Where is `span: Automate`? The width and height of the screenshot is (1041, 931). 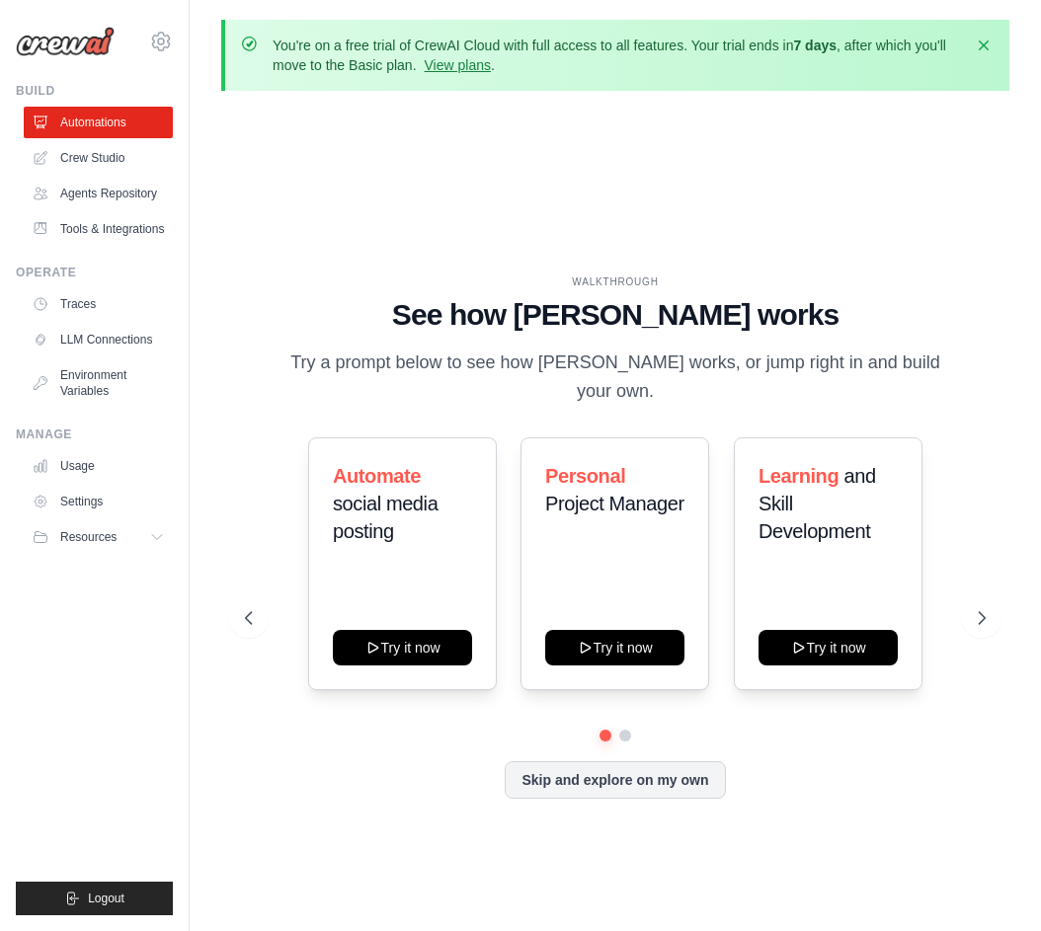 span: Automate is located at coordinates (376, 476).